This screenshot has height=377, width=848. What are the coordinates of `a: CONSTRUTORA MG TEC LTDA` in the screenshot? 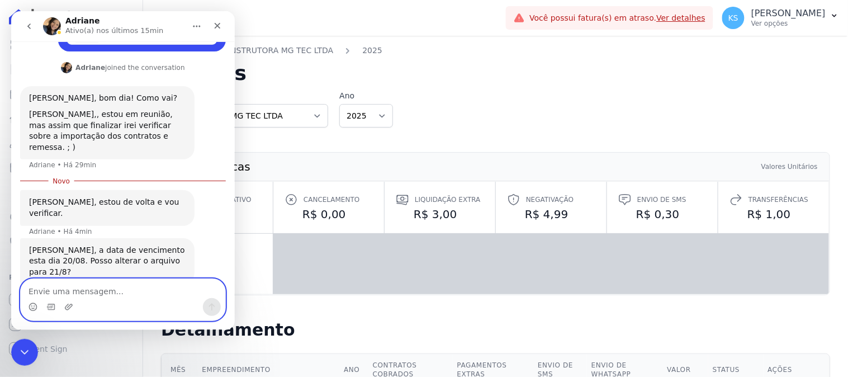 It's located at (276, 50).